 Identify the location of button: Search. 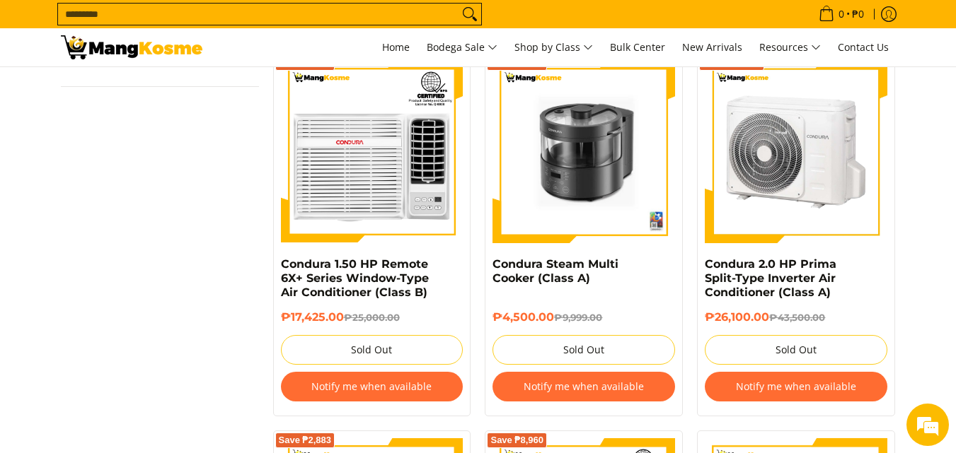
(470, 14).